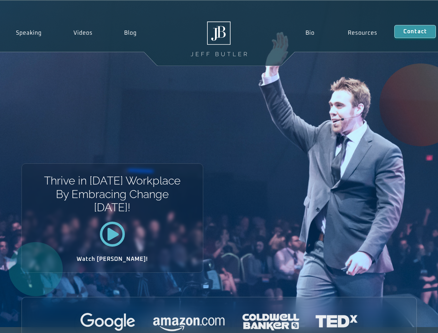 The height and width of the screenshot is (333, 438). What do you see at coordinates (363, 33) in the screenshot?
I see `a: Resources` at bounding box center [363, 33].